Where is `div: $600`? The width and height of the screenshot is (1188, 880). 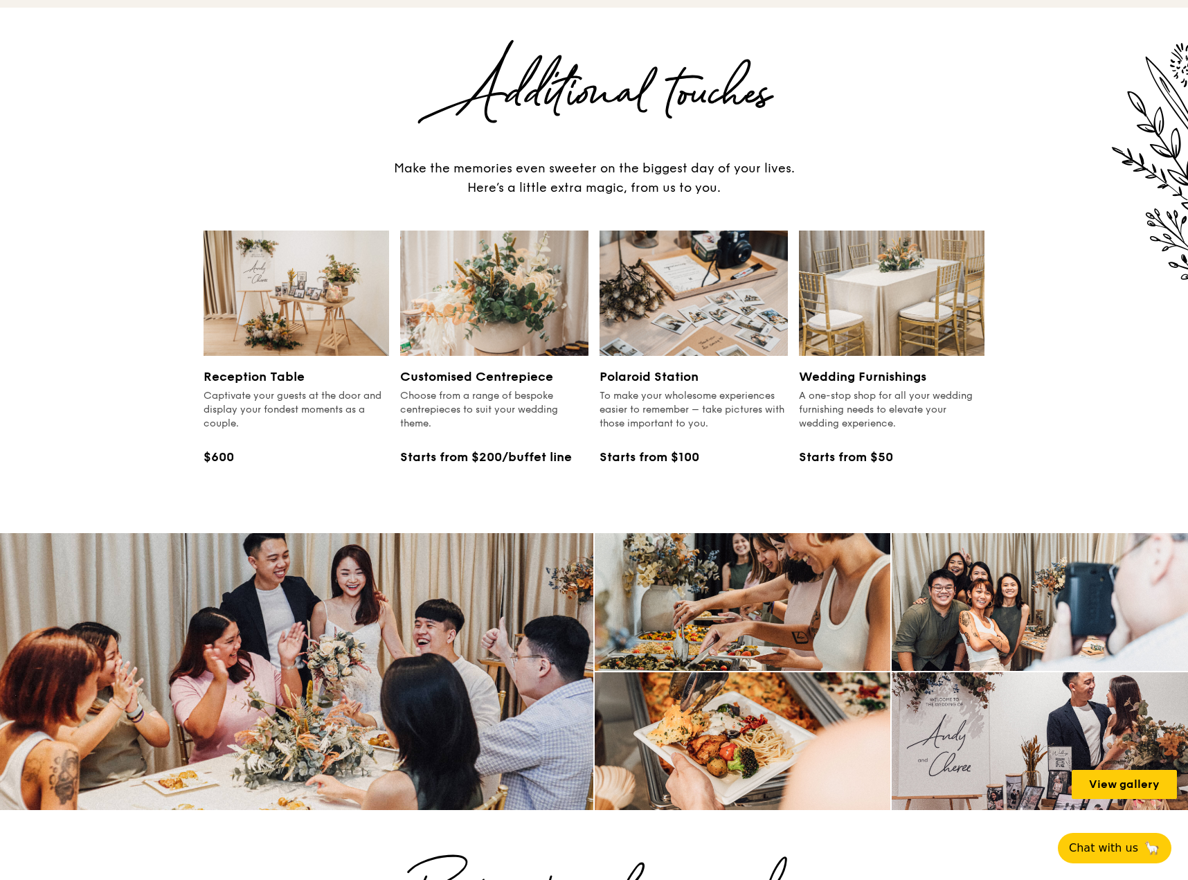 div: $600 is located at coordinates (296, 457).